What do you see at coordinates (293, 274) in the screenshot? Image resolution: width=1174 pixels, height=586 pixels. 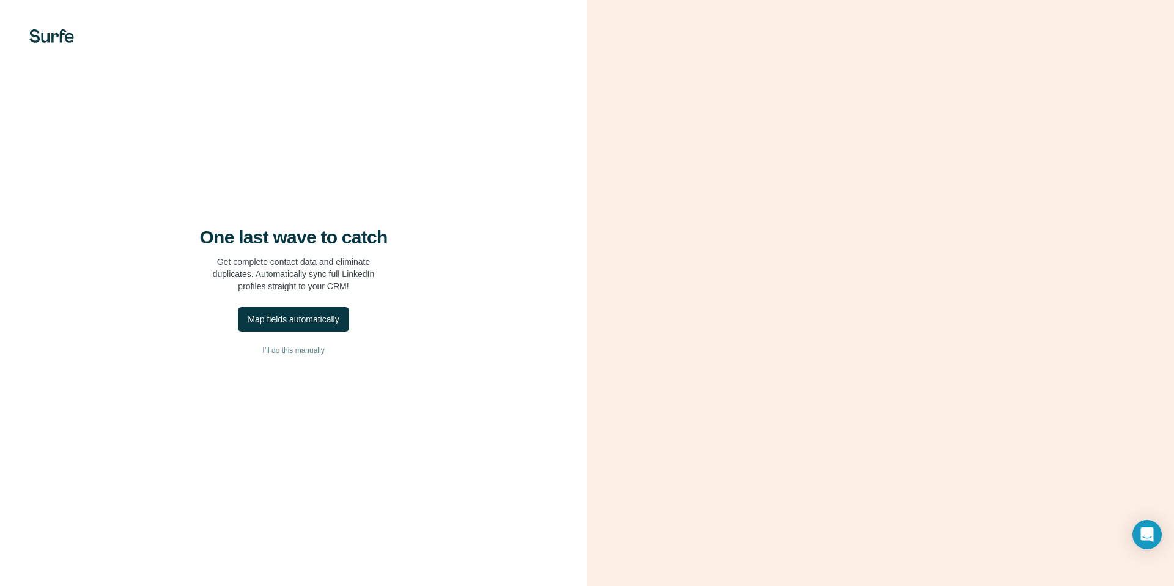 I see `p: Get complete contact data and eliminate duplicates. Automatically sync full LinkedIn profiles str...` at bounding box center [293, 274].